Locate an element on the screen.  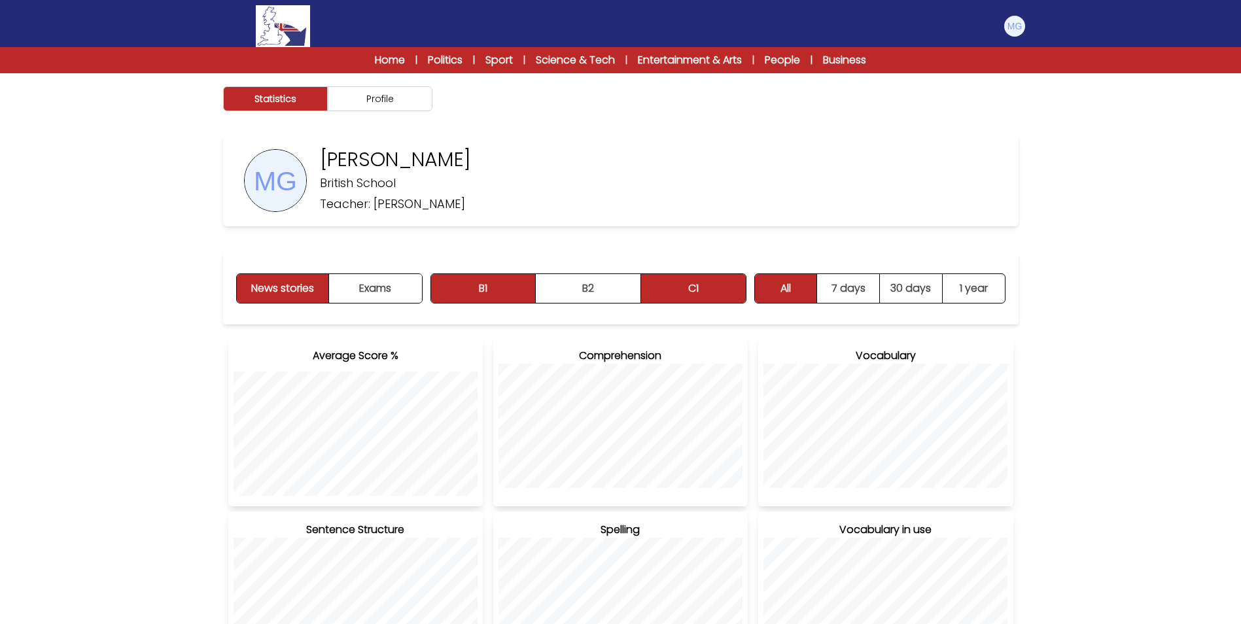
h3: Comprehension is located at coordinates (620, 356).